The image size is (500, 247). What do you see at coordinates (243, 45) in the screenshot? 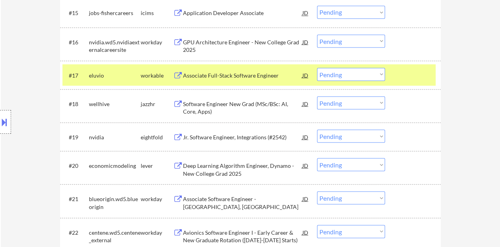
I see `div: GPU Architecture Engineer - New College Grad 2025` at bounding box center [243, 45].